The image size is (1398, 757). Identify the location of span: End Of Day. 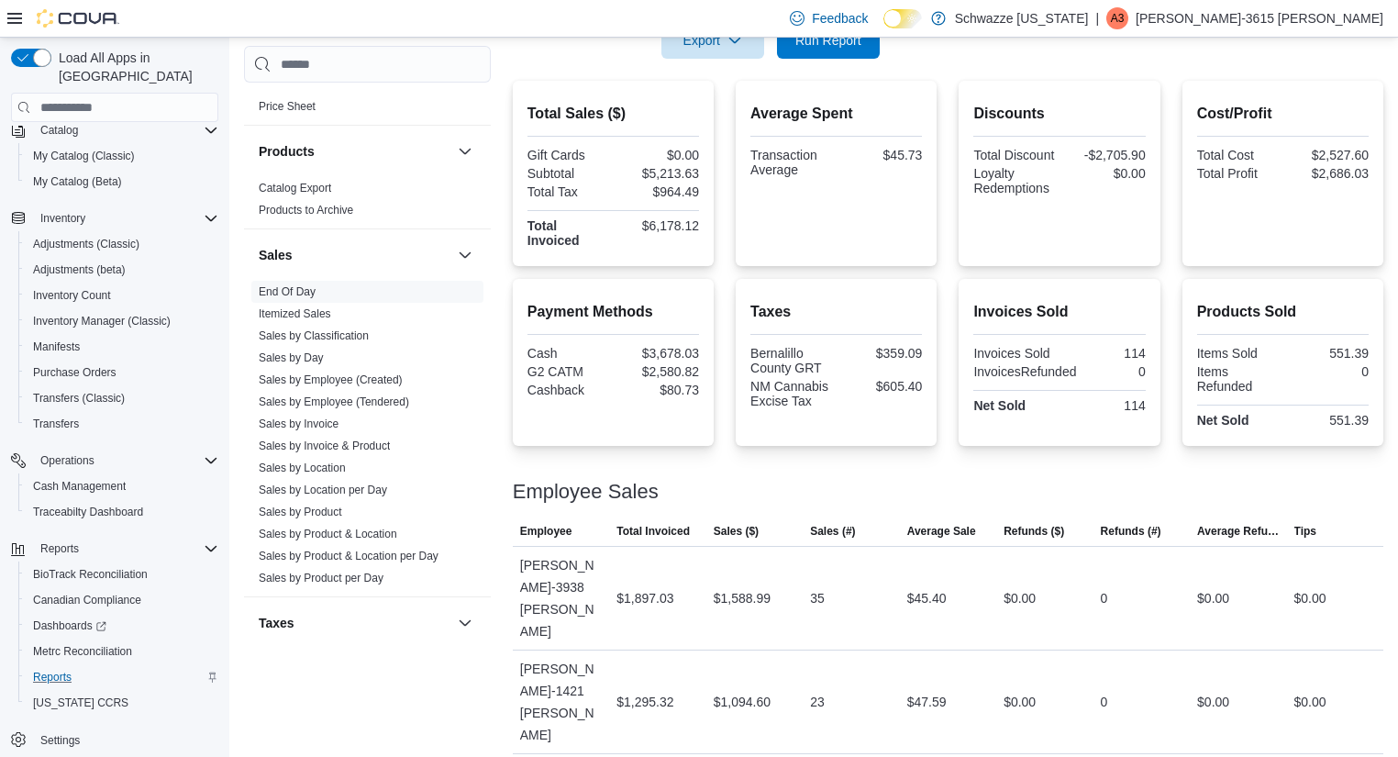
(287, 292).